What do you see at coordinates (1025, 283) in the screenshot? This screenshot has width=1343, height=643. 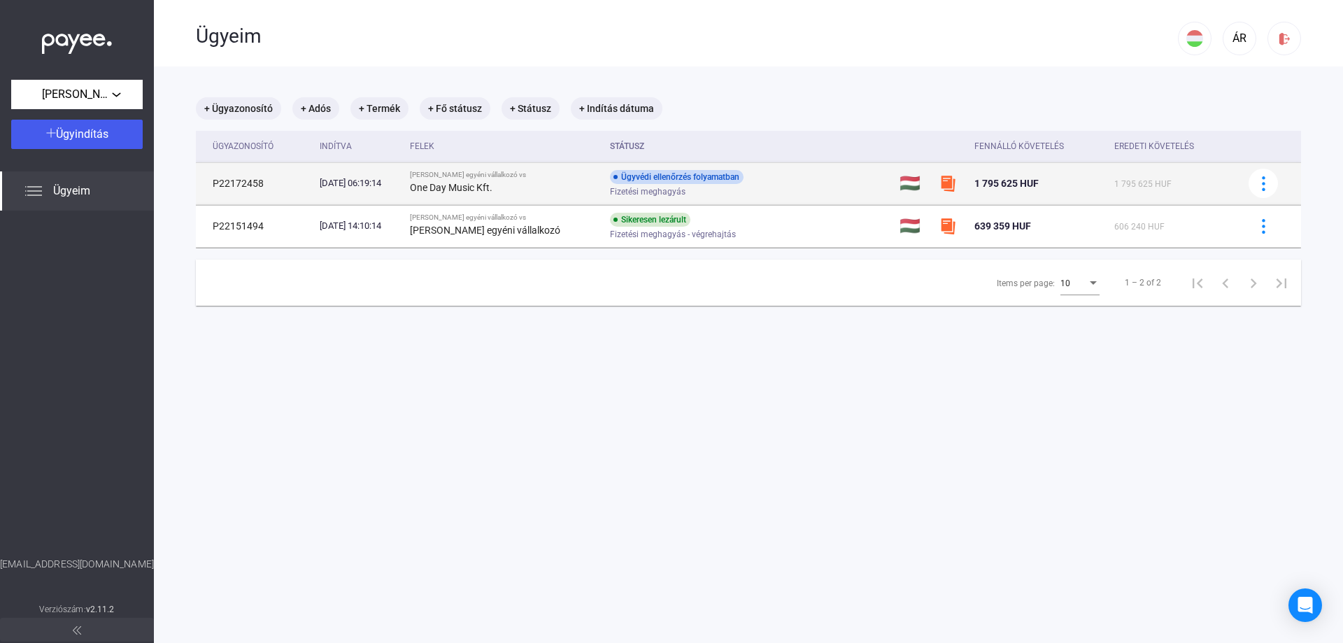 I see `div: Items per page:` at bounding box center [1025, 283].